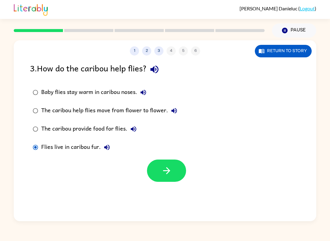 The height and width of the screenshot is (241, 330). I want to click on img: Literably, so click(31, 9).